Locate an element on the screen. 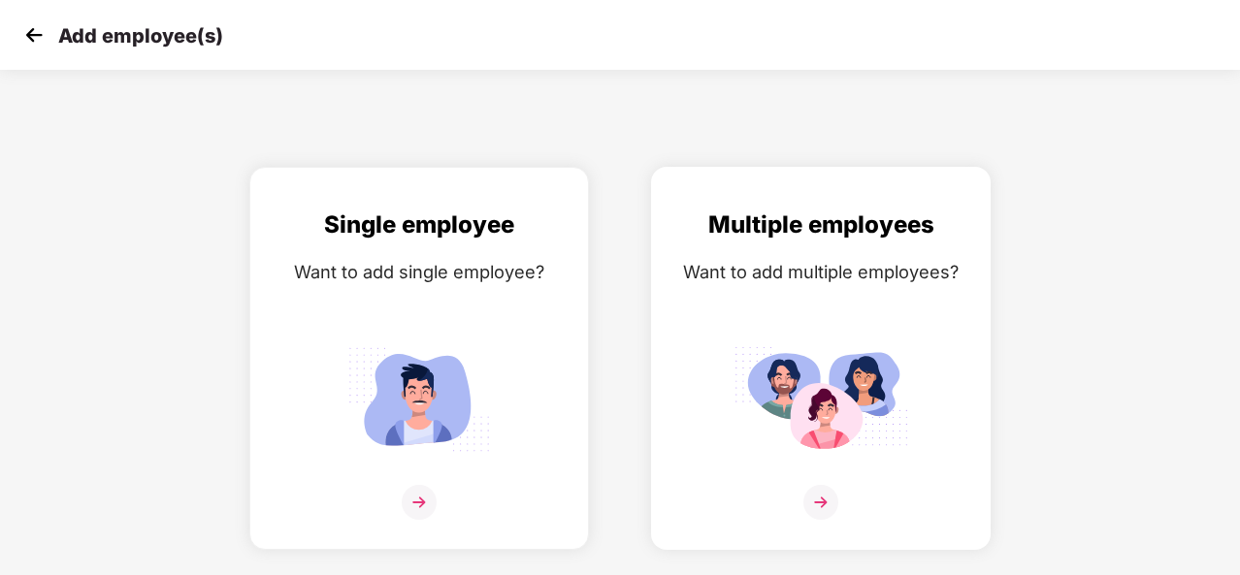 The image size is (1240, 575). p: Add employee(s) is located at coordinates (141, 36).